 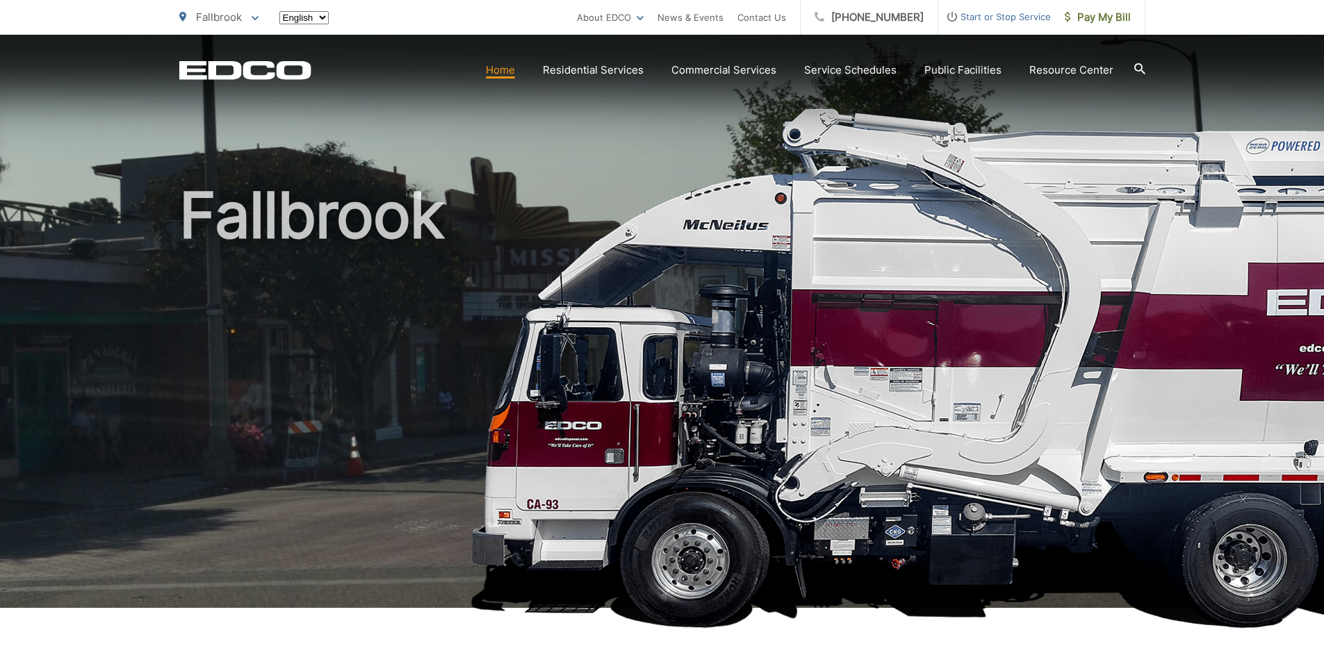 What do you see at coordinates (662, 400) in the screenshot?
I see `h1: Fallbrook` at bounding box center [662, 400].